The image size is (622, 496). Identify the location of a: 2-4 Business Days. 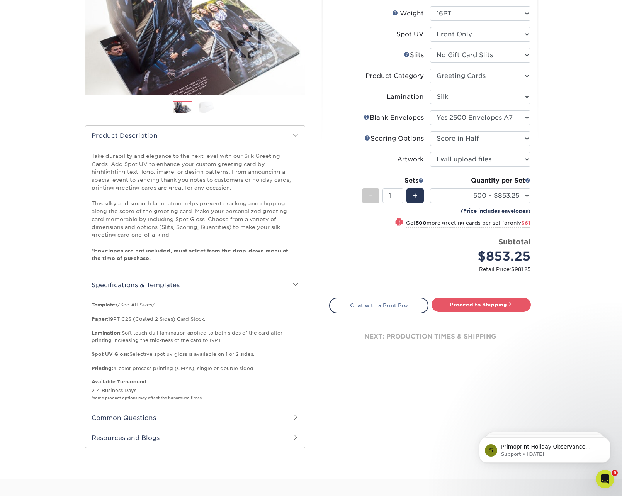
(114, 390).